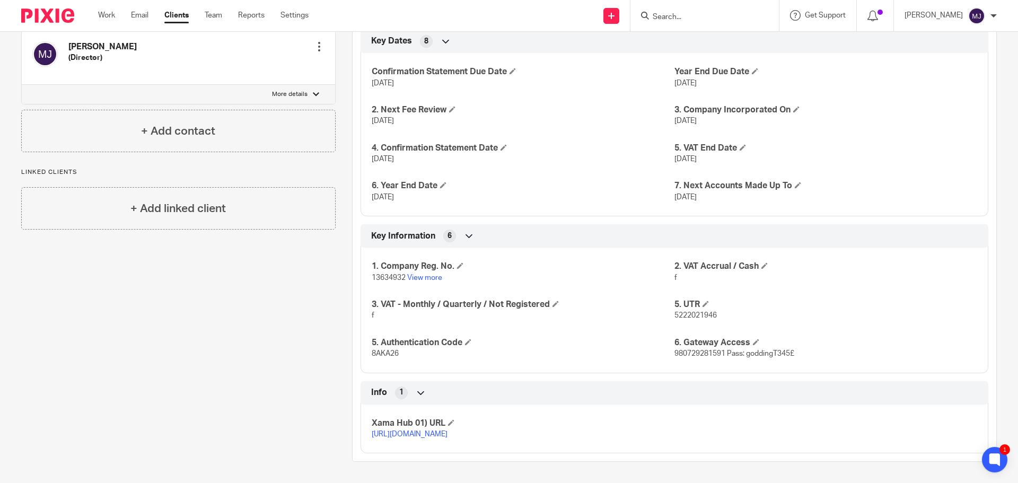 The height and width of the screenshot is (483, 1018). I want to click on p: Linked clients, so click(178, 172).